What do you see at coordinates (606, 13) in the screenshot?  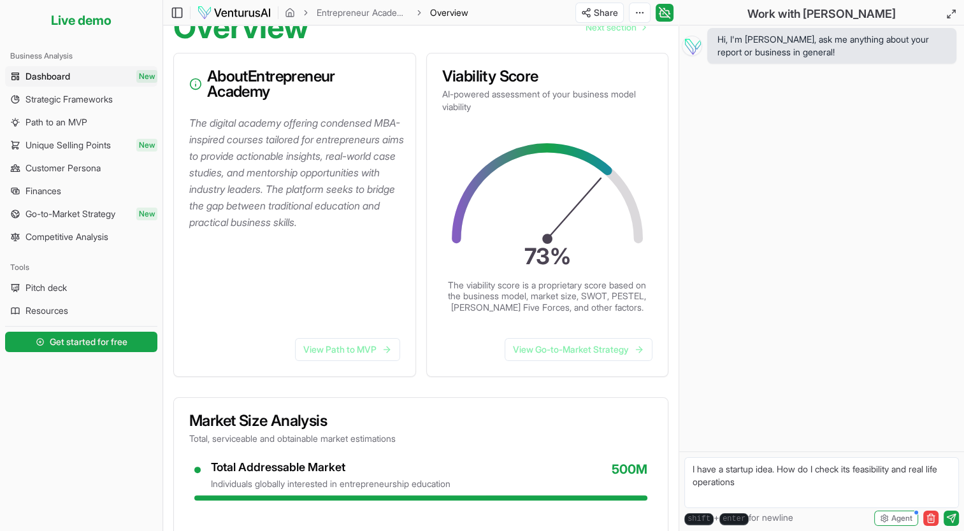 I see `span: Share` at bounding box center [606, 13].